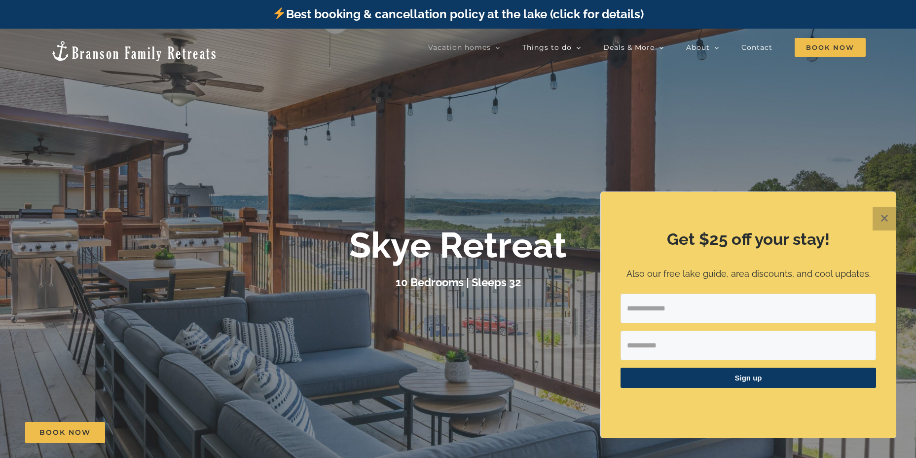  What do you see at coordinates (65, 432) in the screenshot?
I see `a: Book Now` at bounding box center [65, 432].